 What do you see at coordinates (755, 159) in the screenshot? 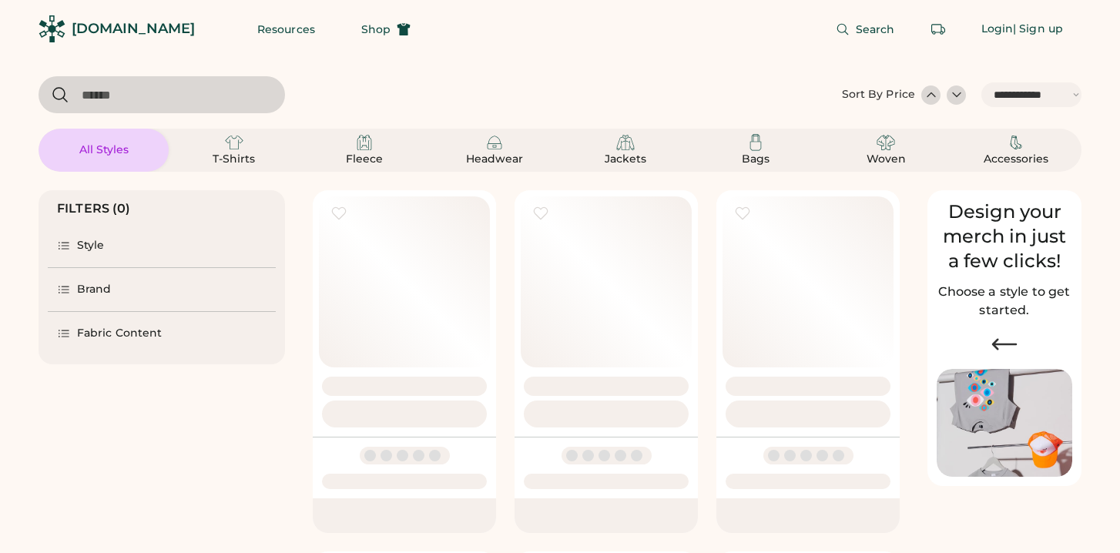
I see `div: Bags` at bounding box center [755, 159].